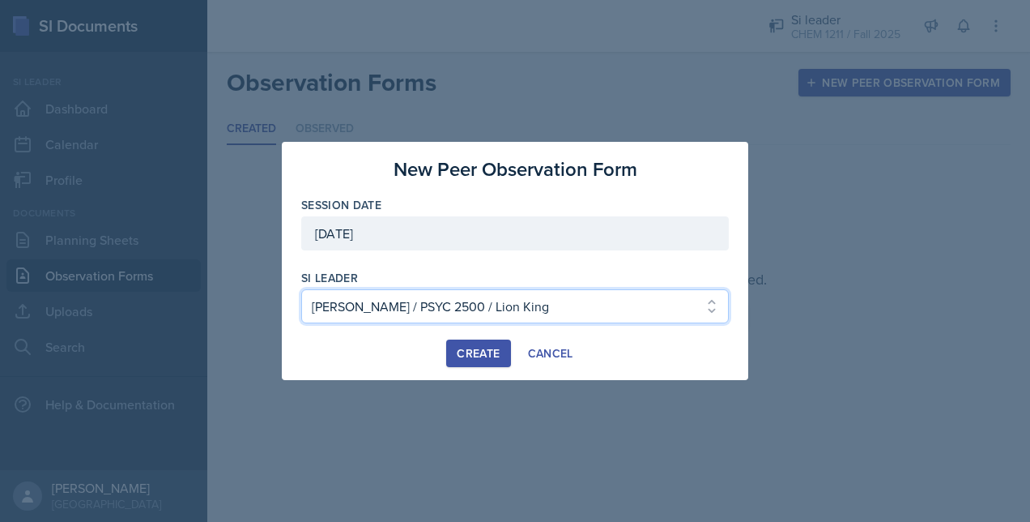 Image resolution: width=1030 pixels, height=522 pixels. What do you see at coordinates (478, 353) in the screenshot?
I see `div: Create` at bounding box center [478, 353].